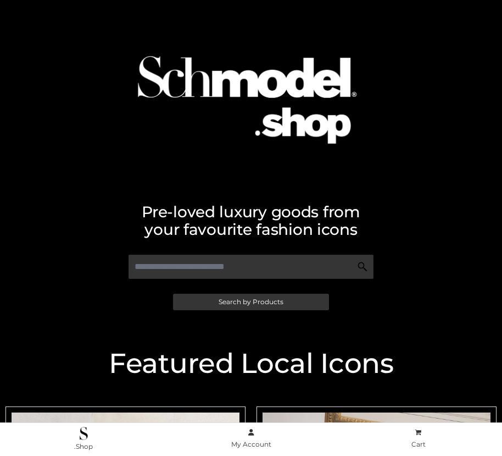  I want to click on a: Search by Products, so click(251, 302).